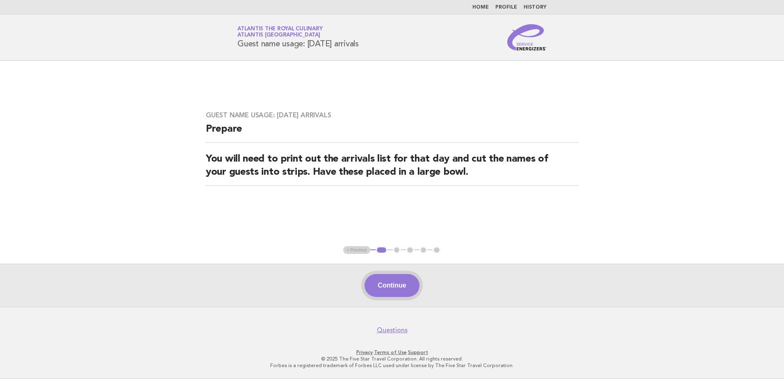  What do you see at coordinates (392, 359) in the screenshot?
I see `p: © 2025 The Five Star Travel Corporation. All rights reserved.` at bounding box center [392, 359].